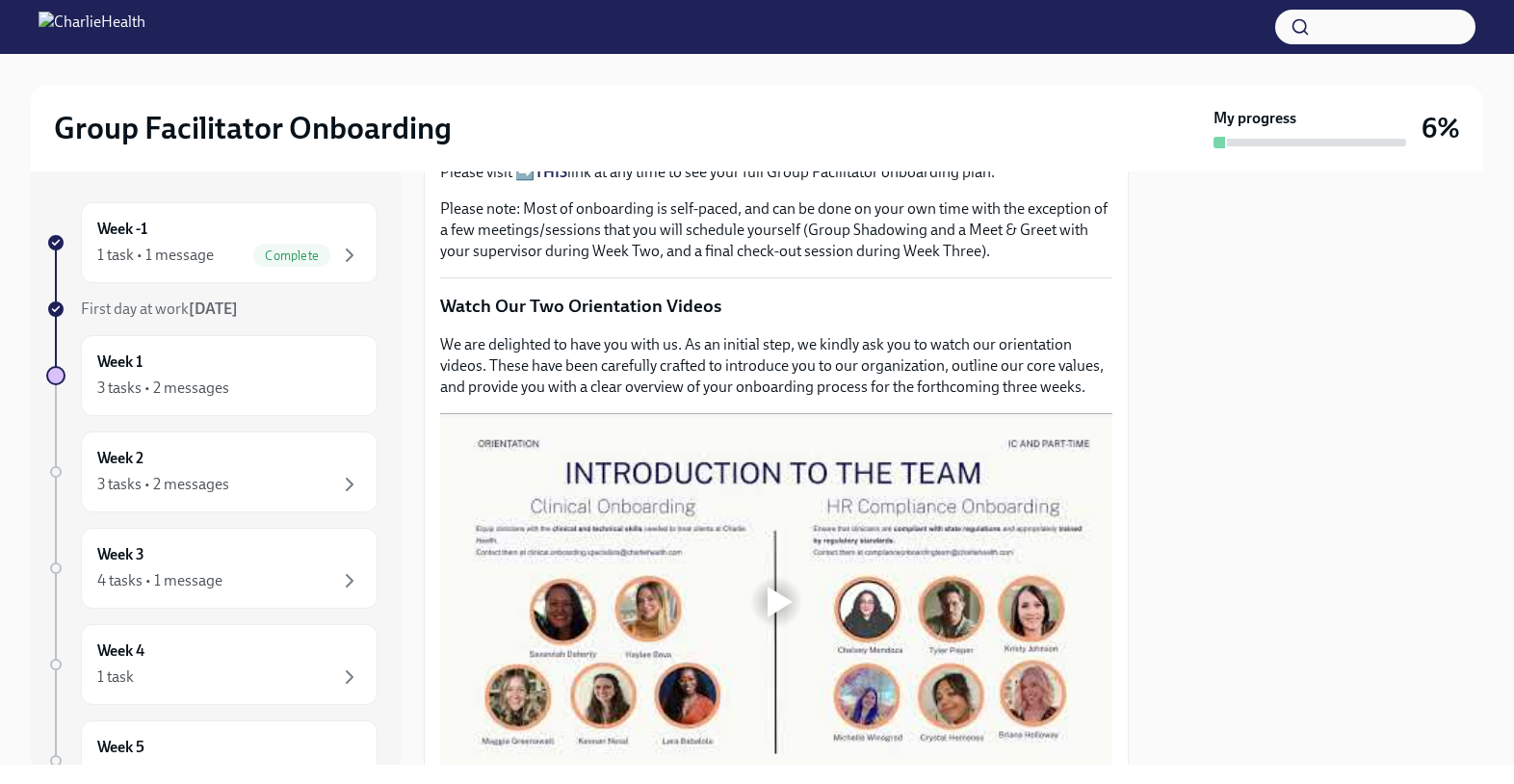 The image size is (1514, 784). I want to click on a: Week 41 task, so click(212, 664).